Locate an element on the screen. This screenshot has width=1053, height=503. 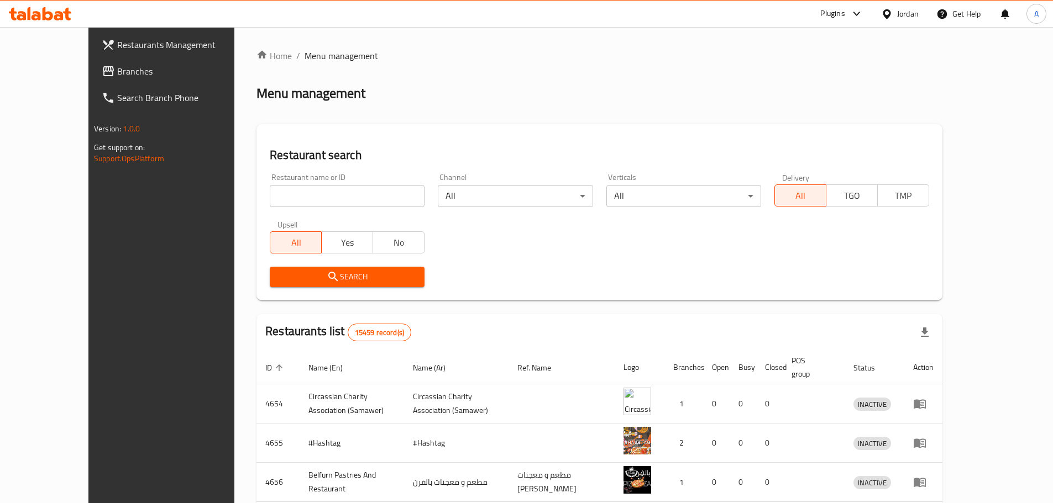
h2: Menu management is located at coordinates (311, 93).